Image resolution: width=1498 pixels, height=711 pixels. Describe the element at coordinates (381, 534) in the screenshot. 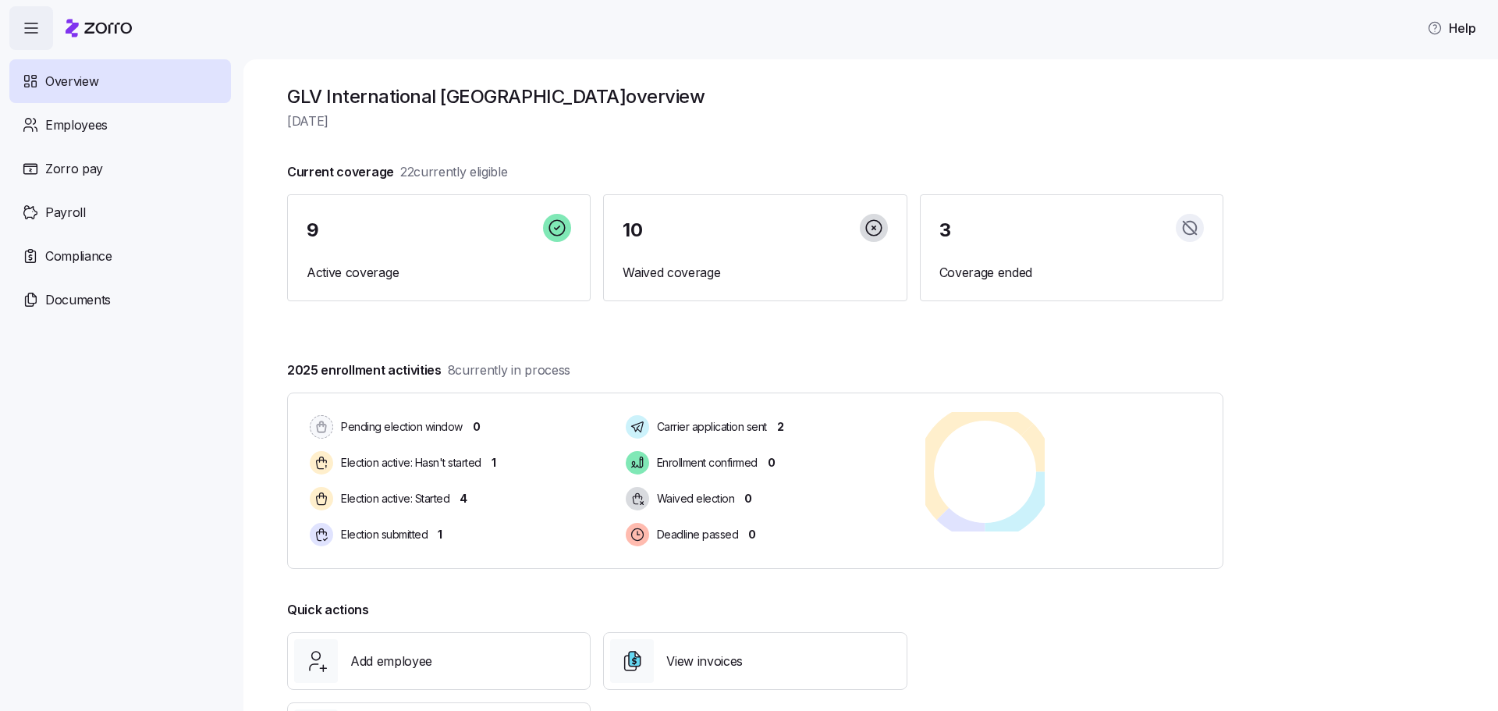

I see `span: Election submitted` at that location.